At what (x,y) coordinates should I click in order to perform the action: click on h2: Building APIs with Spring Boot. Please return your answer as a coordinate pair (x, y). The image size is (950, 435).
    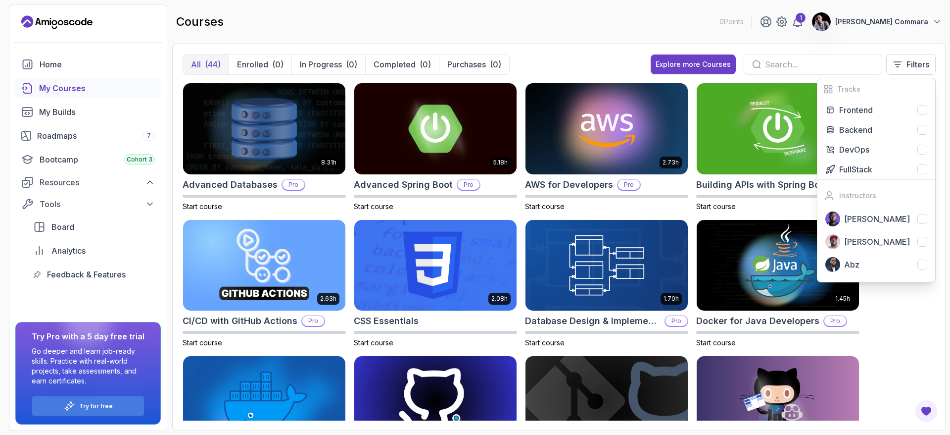
    Looking at the image, I should click on (763, 185).